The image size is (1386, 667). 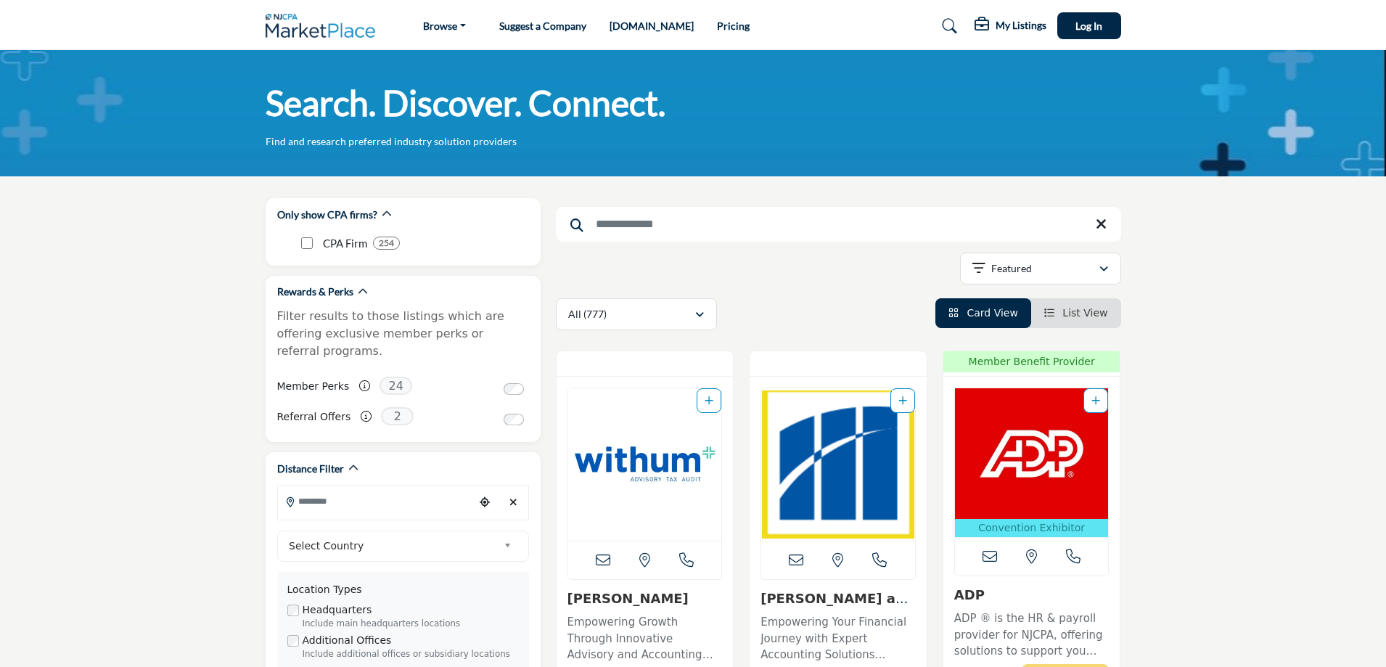 What do you see at coordinates (514, 419) in the screenshot?
I see `input: Switch to Referral Offers` at bounding box center [514, 419].